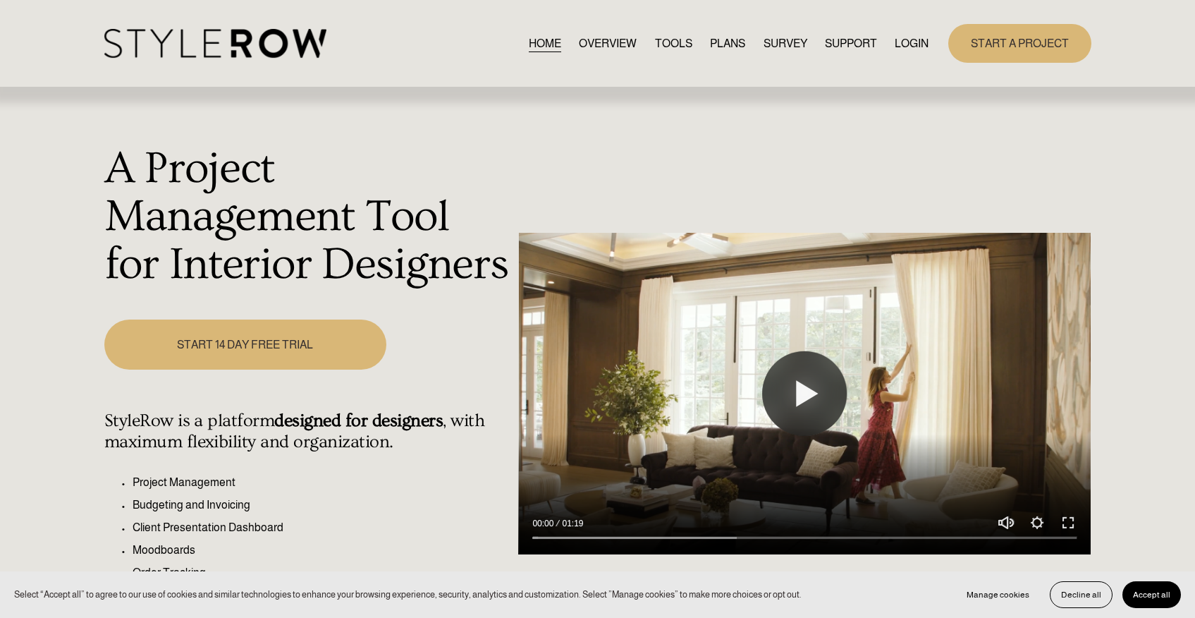  I want to click on a: LOGIN, so click(912, 43).